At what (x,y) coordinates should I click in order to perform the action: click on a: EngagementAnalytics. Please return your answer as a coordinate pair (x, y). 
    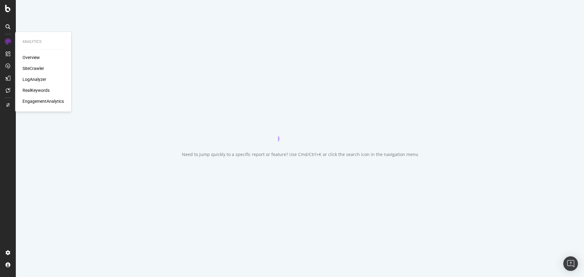
    Looking at the image, I should click on (43, 101).